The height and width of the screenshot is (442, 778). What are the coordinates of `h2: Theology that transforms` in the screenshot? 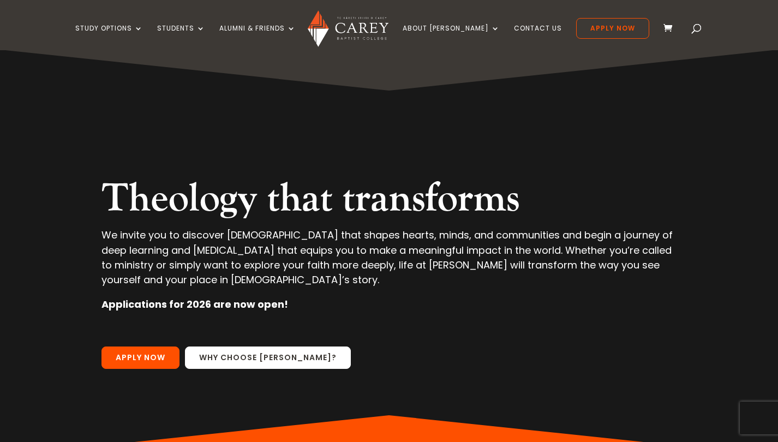 It's located at (389, 201).